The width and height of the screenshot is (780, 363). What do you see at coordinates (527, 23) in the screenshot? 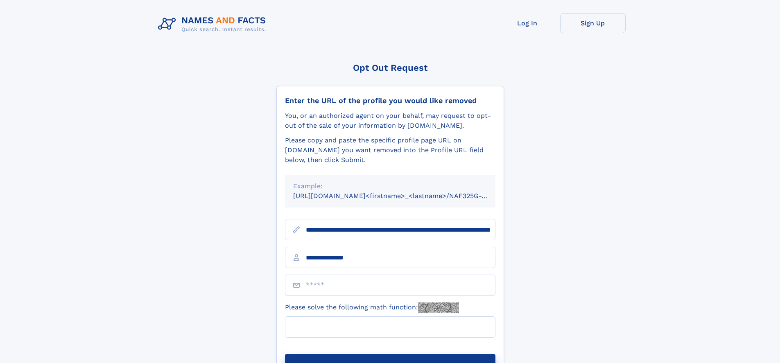
I see `a: Log In` at bounding box center [527, 23].